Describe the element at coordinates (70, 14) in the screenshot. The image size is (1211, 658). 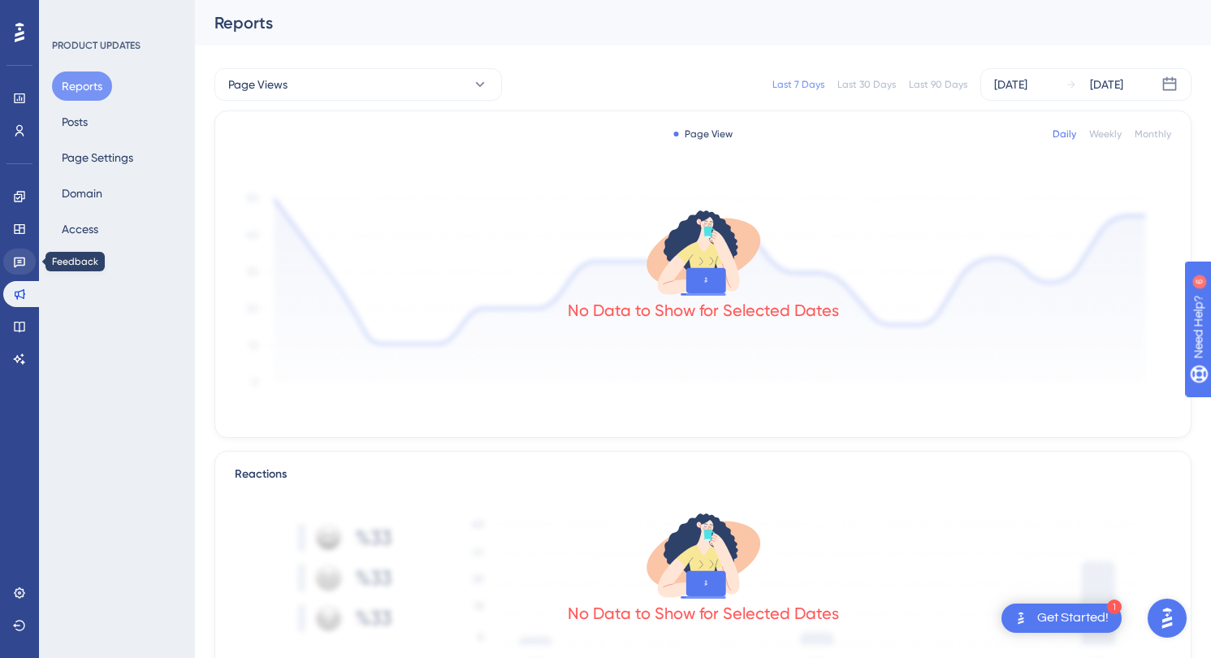
I see `span: Need Help?` at that location.